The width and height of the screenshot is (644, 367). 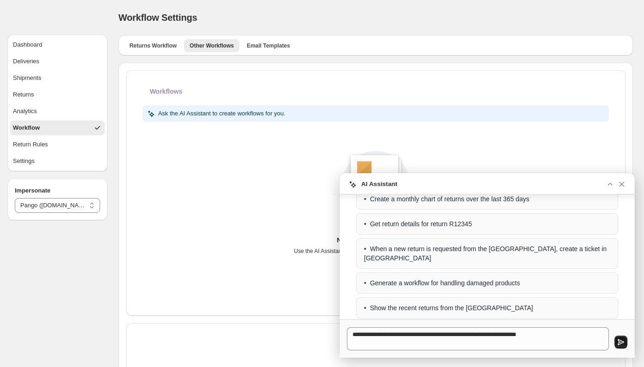 What do you see at coordinates (57, 161) in the screenshot?
I see `button: Settings` at bounding box center [57, 161].